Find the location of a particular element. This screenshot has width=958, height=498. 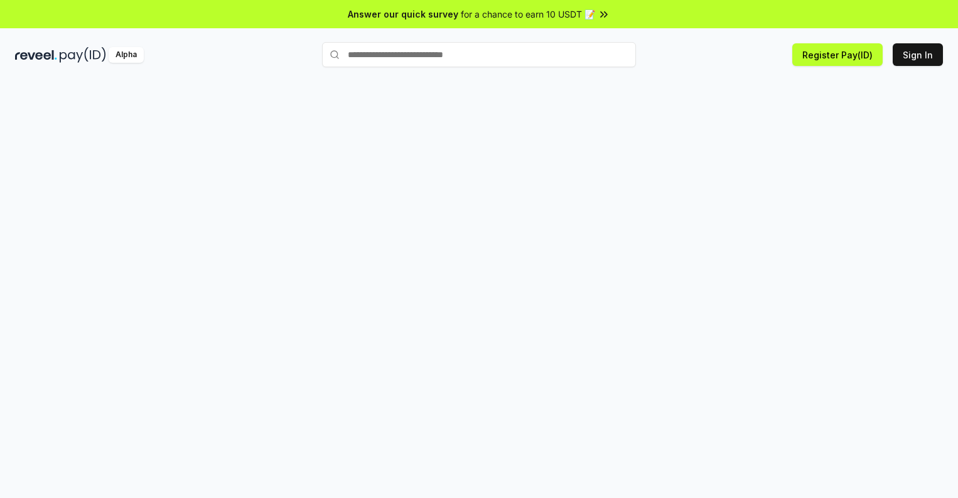

button: Sign In is located at coordinates (918, 55).